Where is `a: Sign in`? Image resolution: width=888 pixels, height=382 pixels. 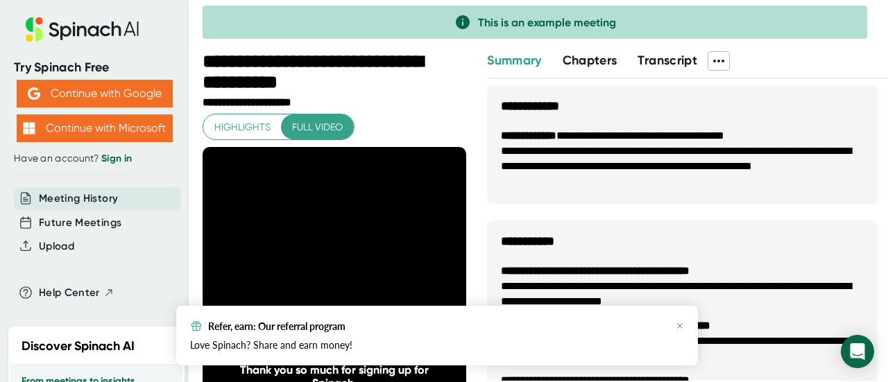
a: Sign in is located at coordinates (116, 158).